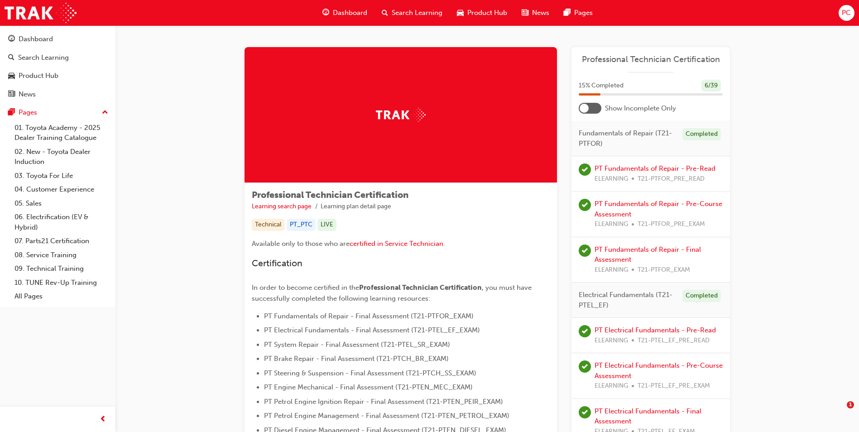  I want to click on a: Trak, so click(40, 13).